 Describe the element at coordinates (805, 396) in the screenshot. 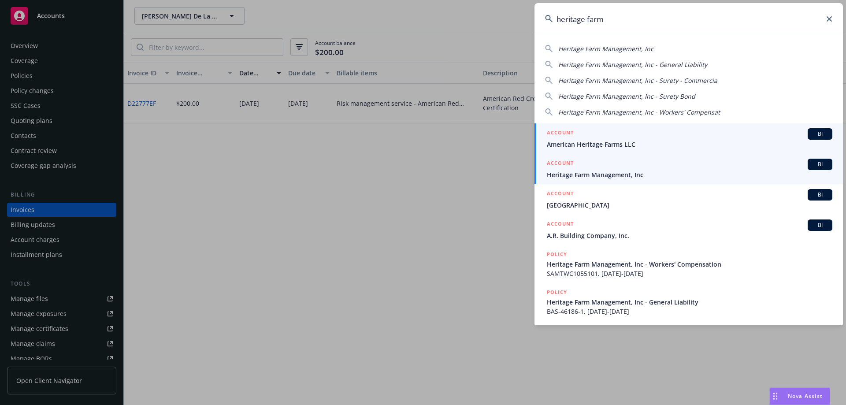

I see `span: Nova Assist` at that location.